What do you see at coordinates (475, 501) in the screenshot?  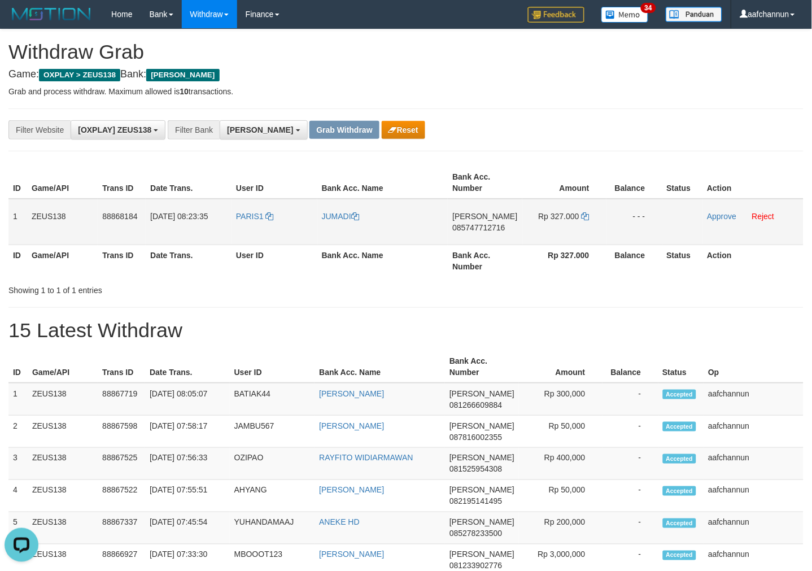 I see `span: Copy 082195141495 to clipboard` at bounding box center [475, 501].